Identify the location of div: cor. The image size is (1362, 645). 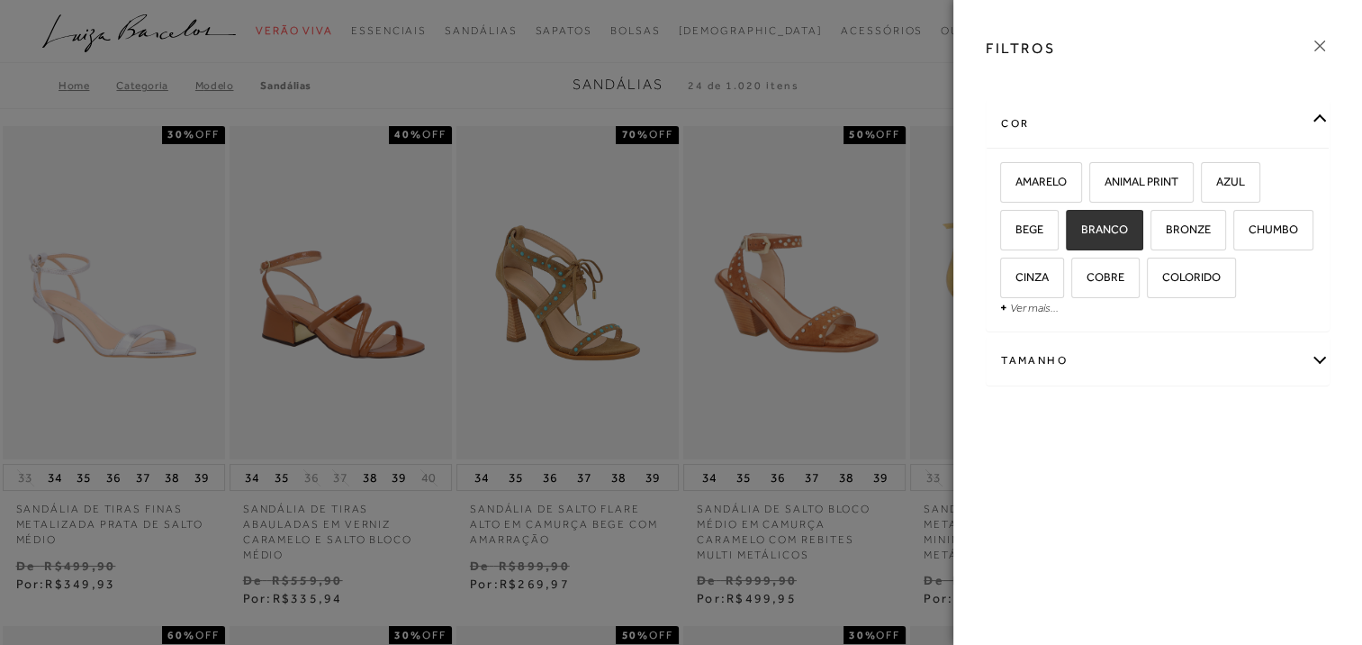
(1158, 123).